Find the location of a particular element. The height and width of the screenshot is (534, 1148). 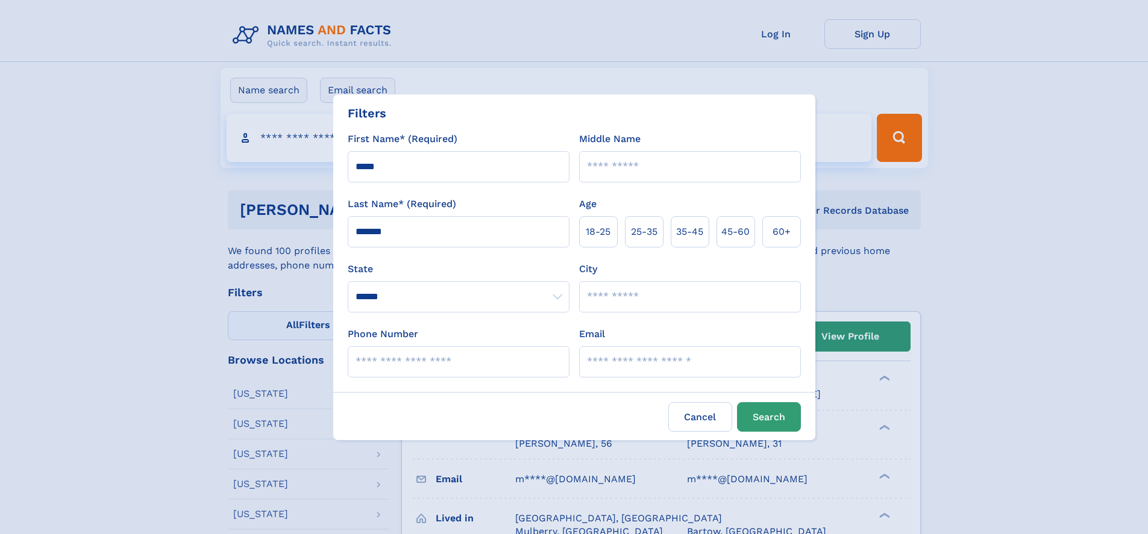

label: City is located at coordinates (588, 269).